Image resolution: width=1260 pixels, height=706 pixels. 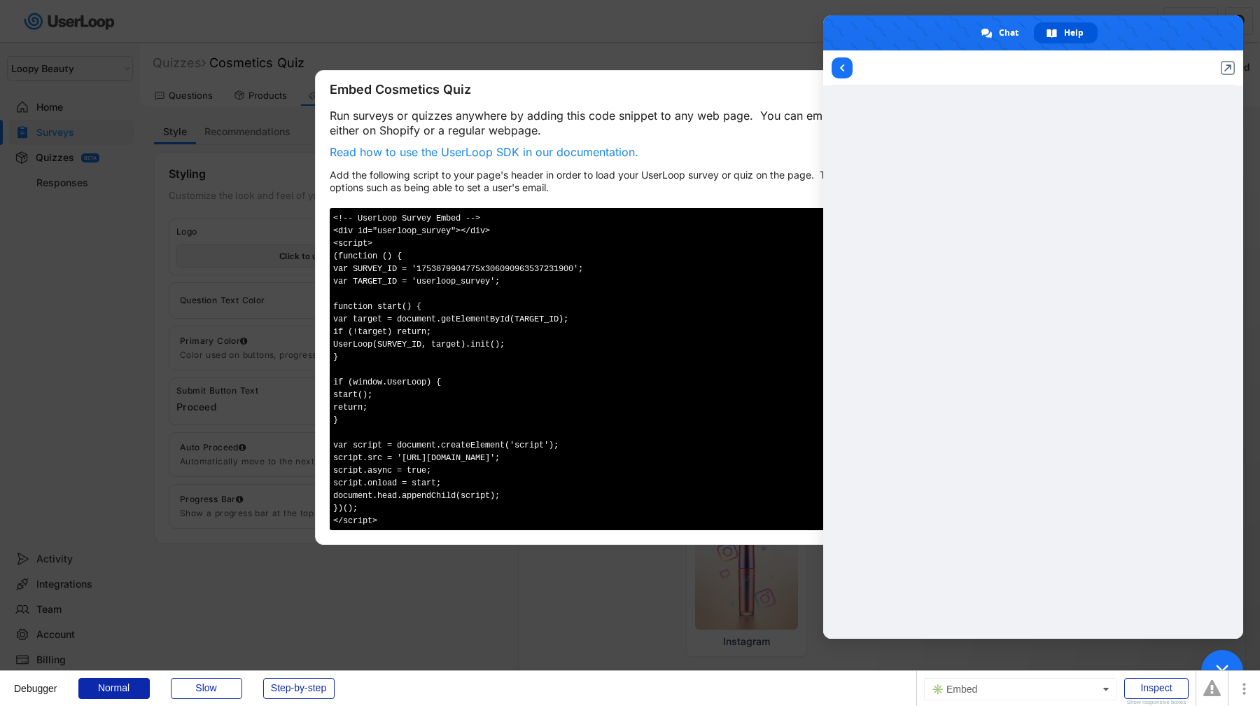 What do you see at coordinates (630, 369) in the screenshot?
I see `div: <!-- UserLoop Survey Embed --> <div id="userloop_survey"></div> <script> (function () { var SURVE...` at bounding box center [630, 369].